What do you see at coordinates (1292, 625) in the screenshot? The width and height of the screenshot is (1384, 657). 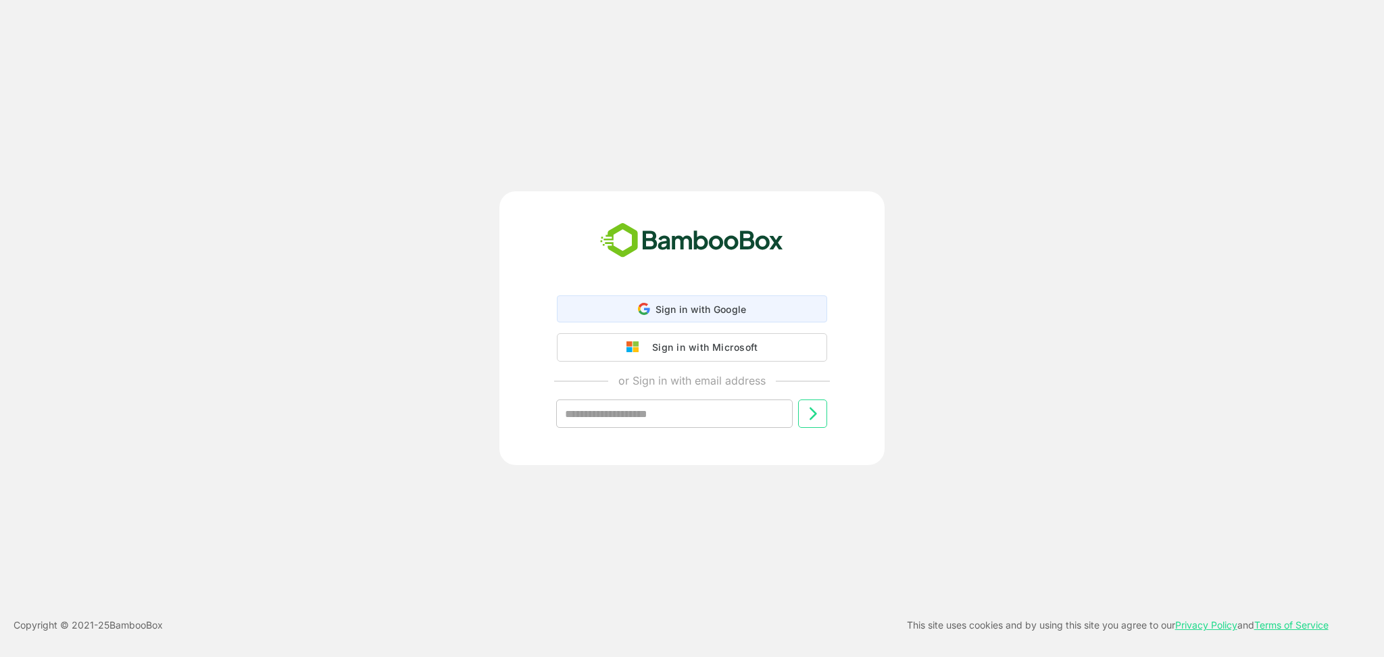 I see `a: Terms of Service` at bounding box center [1292, 625].